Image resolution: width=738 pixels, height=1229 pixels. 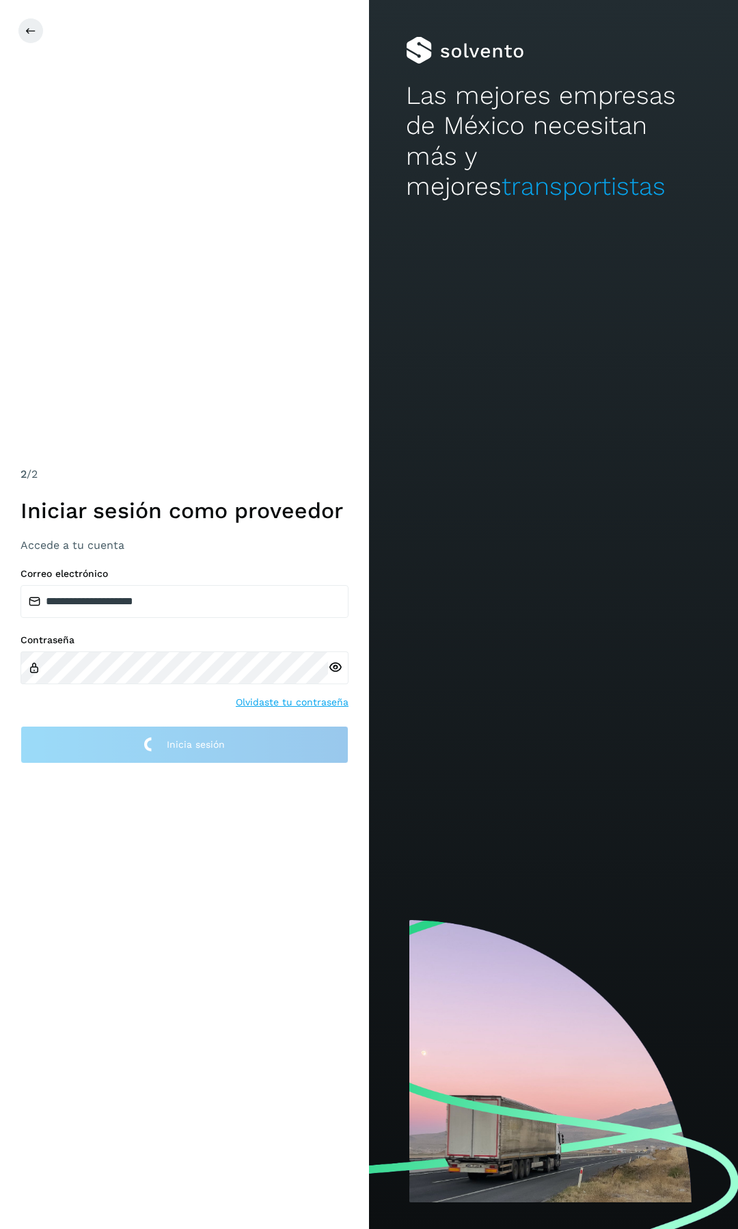 I want to click on span: transportistas, so click(x=584, y=186).